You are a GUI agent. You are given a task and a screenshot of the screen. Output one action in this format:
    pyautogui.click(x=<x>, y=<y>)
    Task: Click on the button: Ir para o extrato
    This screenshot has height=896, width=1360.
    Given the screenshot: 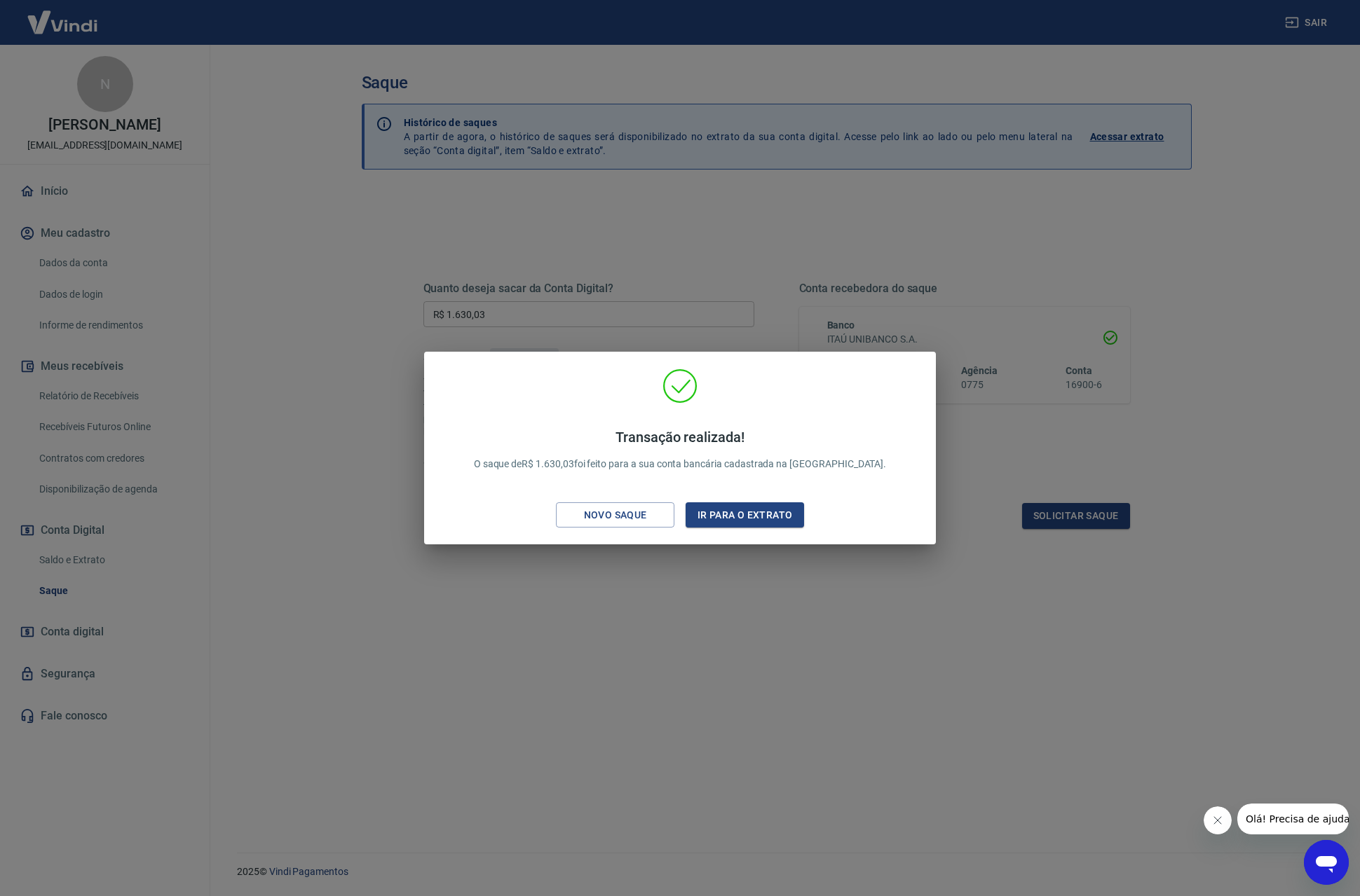 What is the action you would take?
    pyautogui.click(x=745, y=515)
    